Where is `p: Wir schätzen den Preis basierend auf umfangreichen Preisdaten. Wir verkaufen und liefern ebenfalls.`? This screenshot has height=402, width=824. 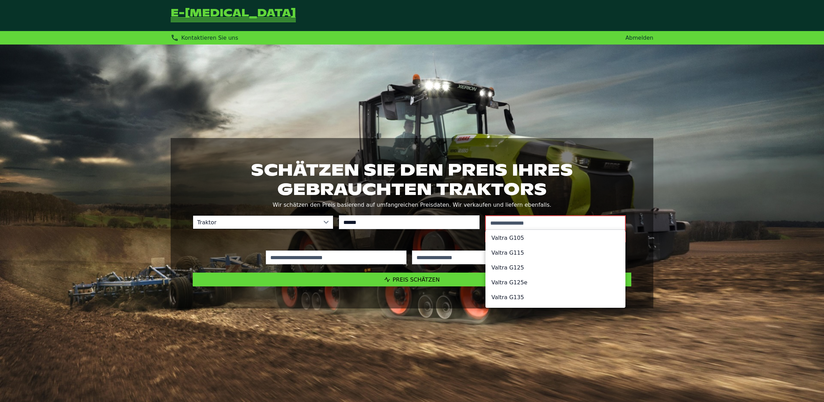 p: Wir schätzen den Preis basierend auf umfangreichen Preisdaten. Wir verkaufen und liefern ebenfalls. is located at coordinates (412, 205).